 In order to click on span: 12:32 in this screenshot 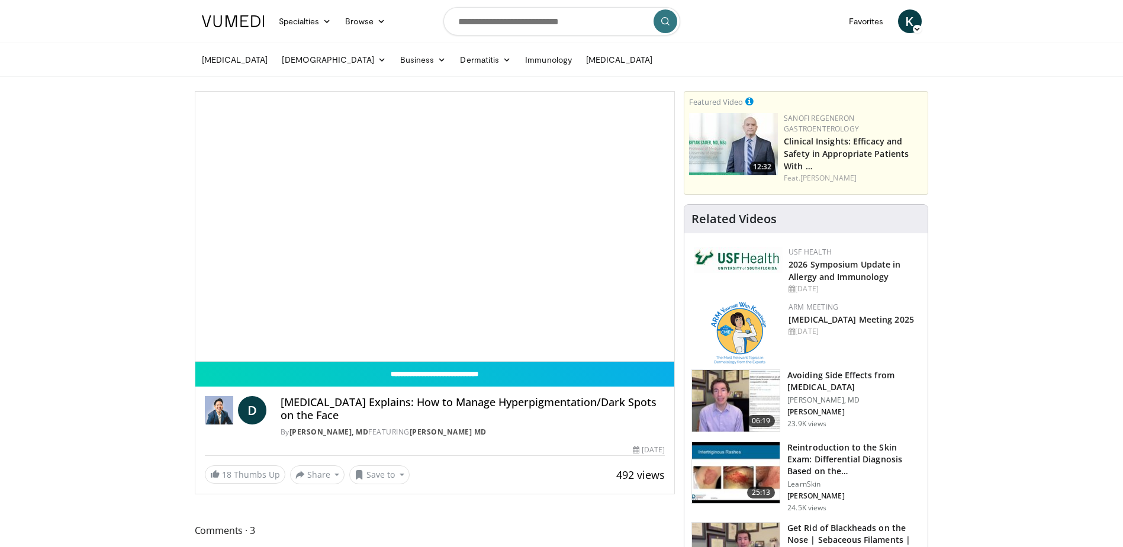, I will do `click(762, 167)`.